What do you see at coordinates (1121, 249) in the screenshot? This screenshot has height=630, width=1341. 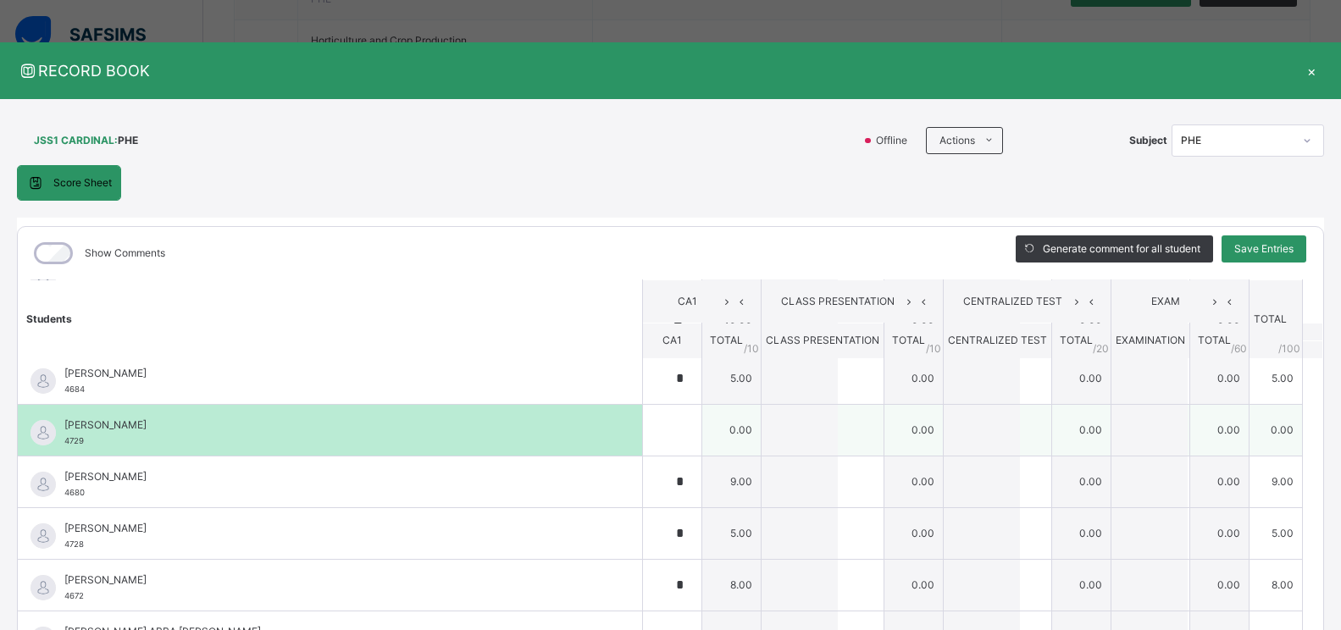 I see `span: Generate comment for all student` at bounding box center [1121, 249].